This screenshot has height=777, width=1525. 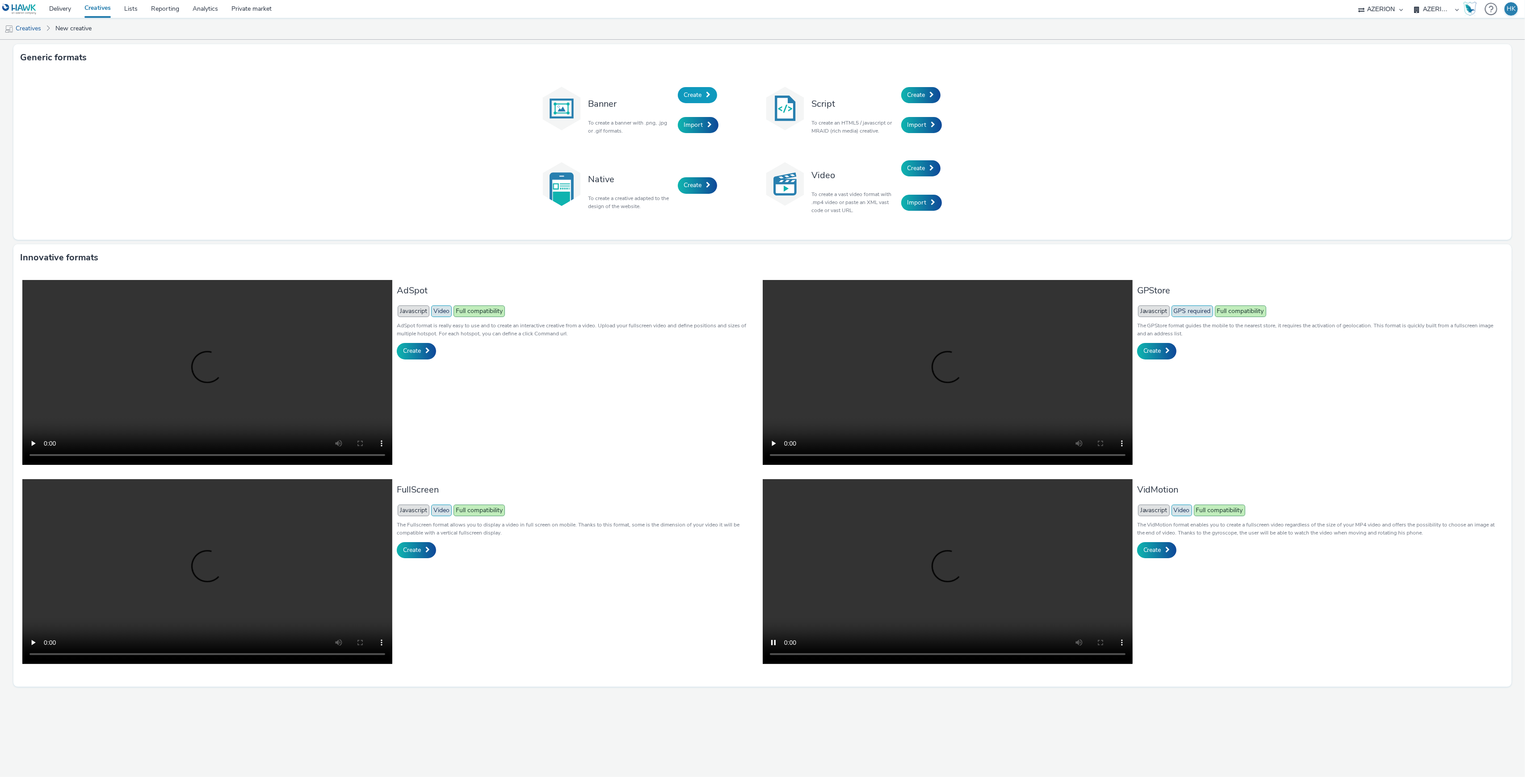 I want to click on h3: Script, so click(x=854, y=104).